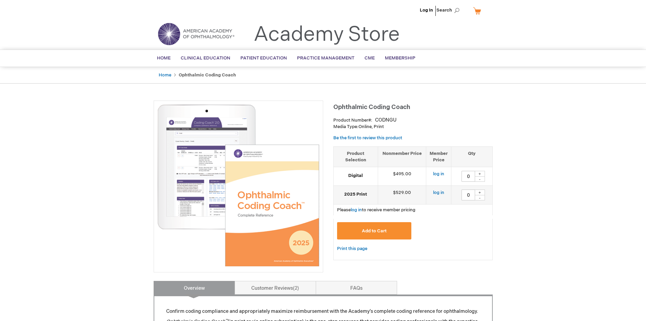  What do you see at coordinates (402, 176) in the screenshot?
I see `td: $495.00` at bounding box center [402, 176].